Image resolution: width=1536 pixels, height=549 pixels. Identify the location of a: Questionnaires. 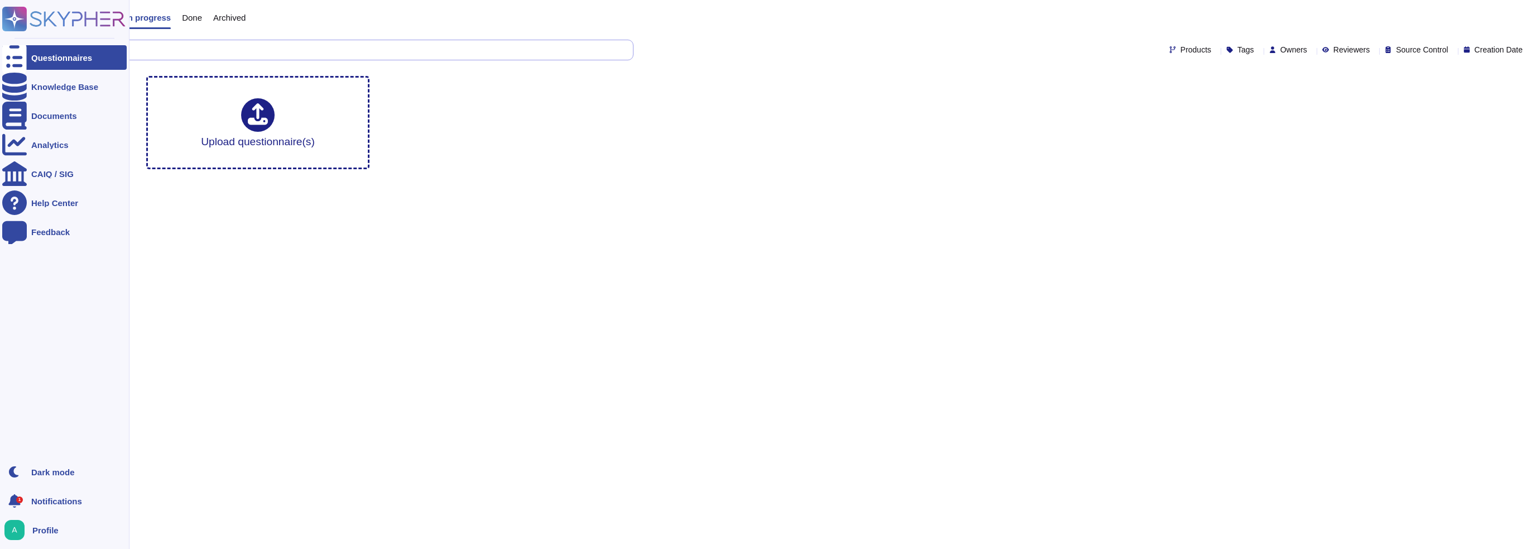
(64, 57).